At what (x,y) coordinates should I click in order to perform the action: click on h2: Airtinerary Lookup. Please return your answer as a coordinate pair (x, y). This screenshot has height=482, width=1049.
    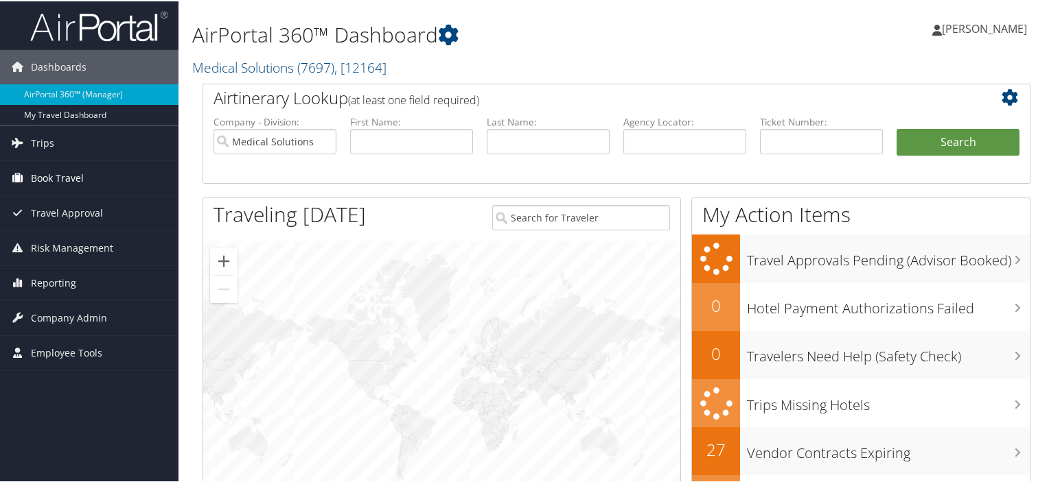
    Looking at the image, I should click on (582, 97).